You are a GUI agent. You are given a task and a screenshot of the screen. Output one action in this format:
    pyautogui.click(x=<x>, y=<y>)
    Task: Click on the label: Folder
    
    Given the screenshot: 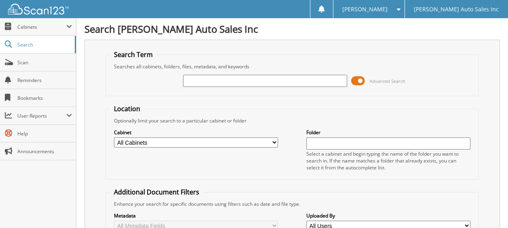 What is the action you would take?
    pyautogui.click(x=388, y=132)
    